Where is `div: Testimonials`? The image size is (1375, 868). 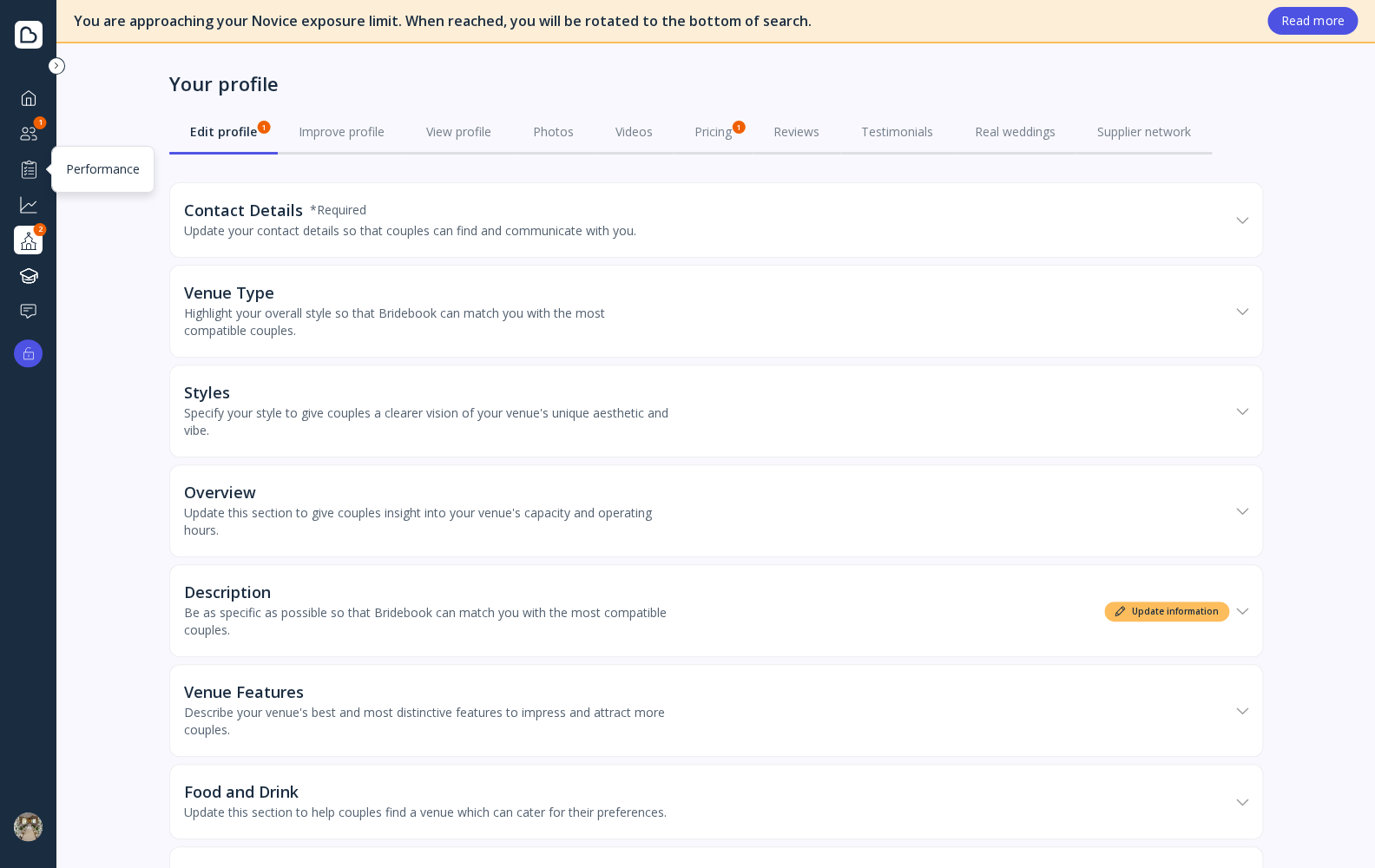 div: Testimonials is located at coordinates (896, 132).